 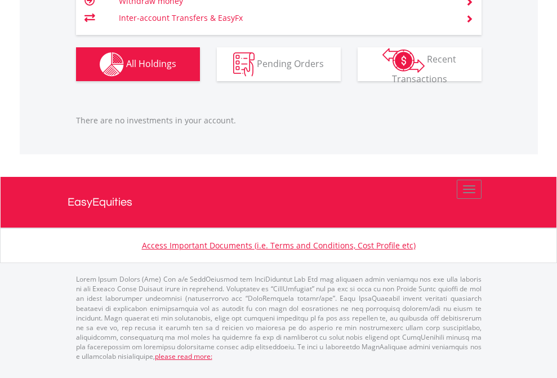 What do you see at coordinates (290, 63) in the screenshot?
I see `span: Pending Orders` at bounding box center [290, 63].